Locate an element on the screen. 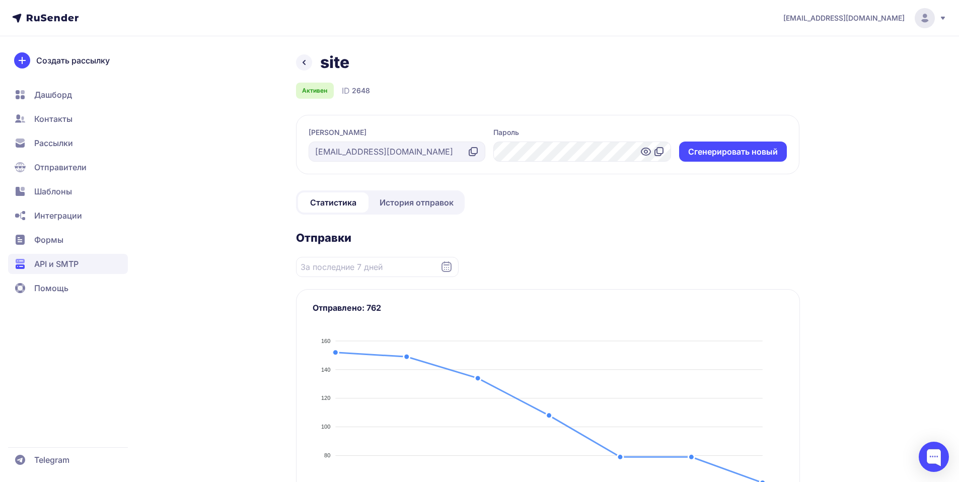 This screenshot has width=959, height=482. tspan: 120 is located at coordinates (326, 398).